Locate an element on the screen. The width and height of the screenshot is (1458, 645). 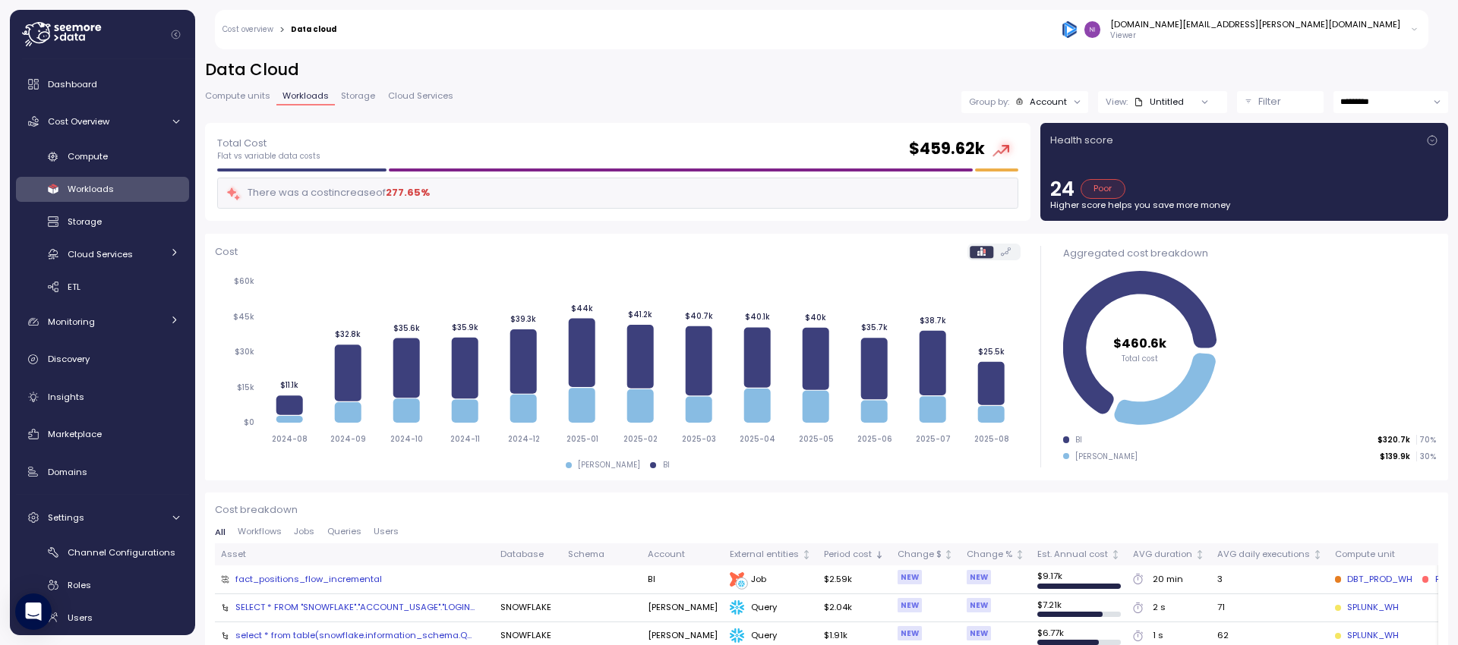
span: Settings is located at coordinates (66, 518).